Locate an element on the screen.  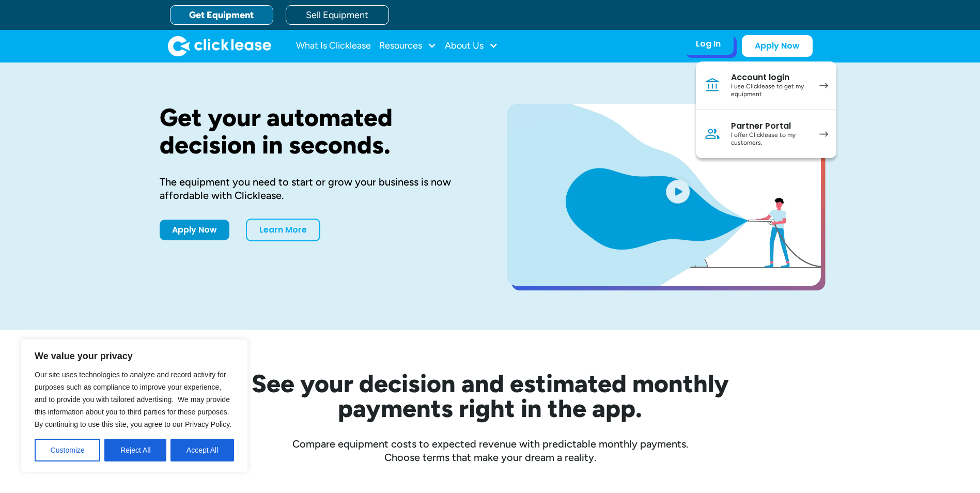
div: About Us is located at coordinates (471, 46).